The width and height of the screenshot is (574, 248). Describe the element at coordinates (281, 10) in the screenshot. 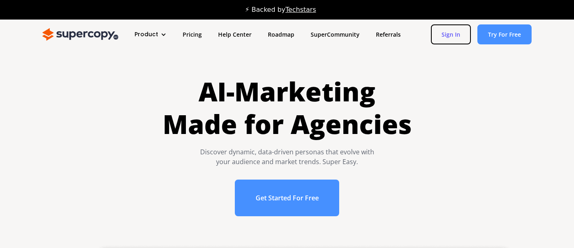

I see `div: ⚡ Backed by` at that location.